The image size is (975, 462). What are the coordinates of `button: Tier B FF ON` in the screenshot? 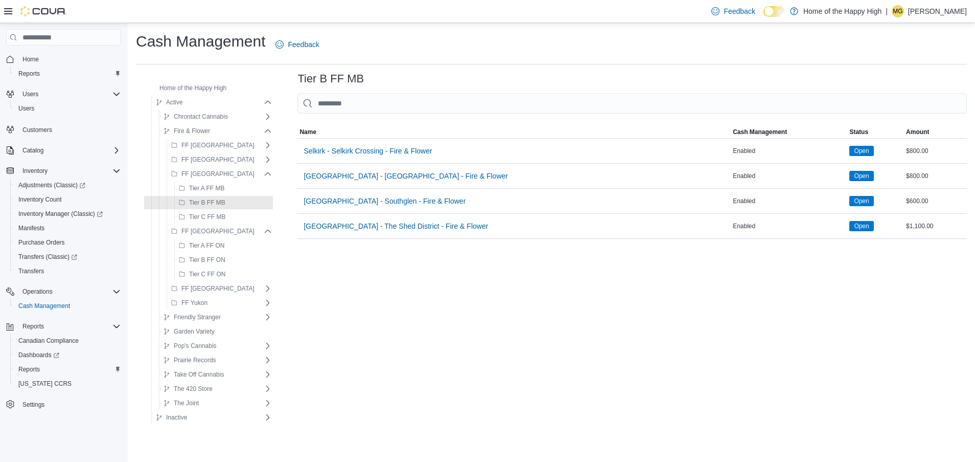 It's located at (202, 260).